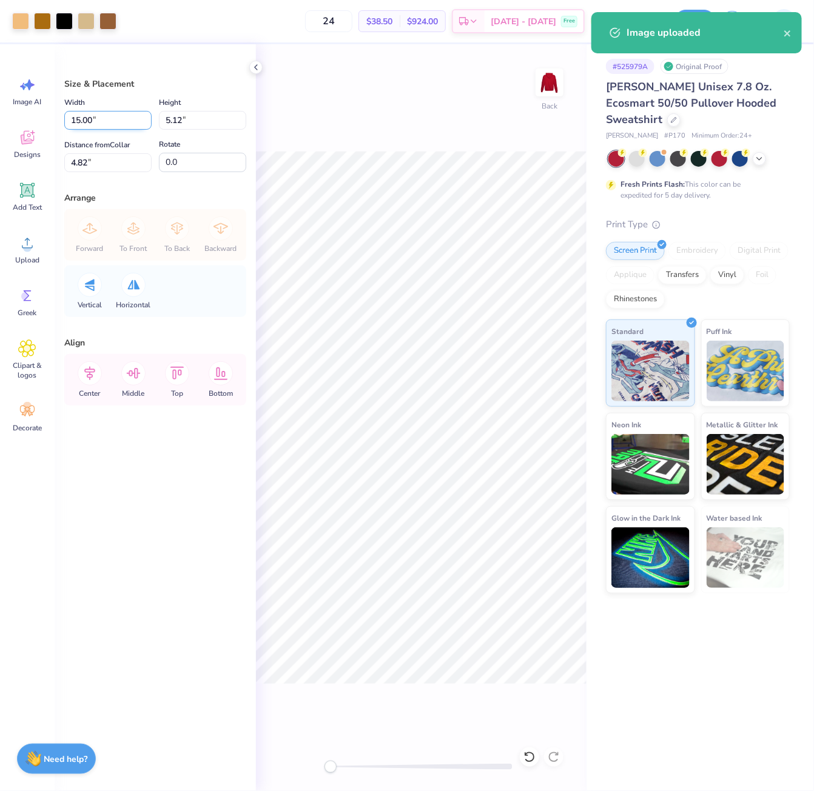 The width and height of the screenshot is (814, 791). What do you see at coordinates (155, 198) in the screenshot?
I see `div: Arrange` at bounding box center [155, 198].